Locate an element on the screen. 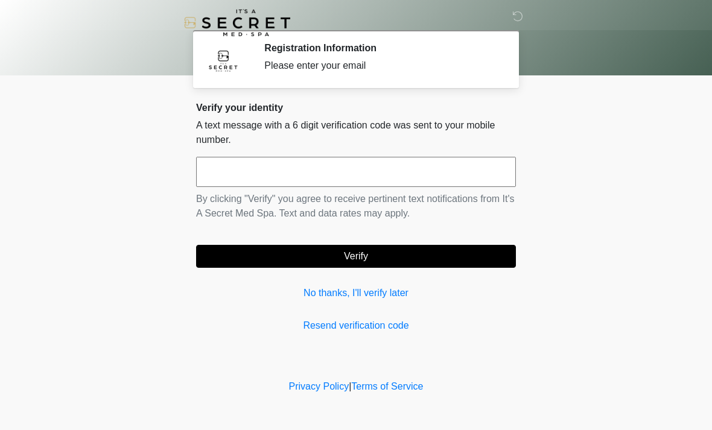  img: It's A Secret Med Spa Logo is located at coordinates (237, 22).